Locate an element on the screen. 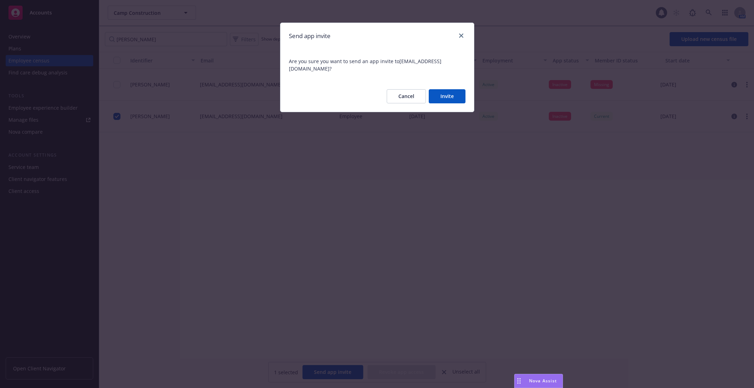 The height and width of the screenshot is (388, 754). div: Drag to move is located at coordinates (519, 381).